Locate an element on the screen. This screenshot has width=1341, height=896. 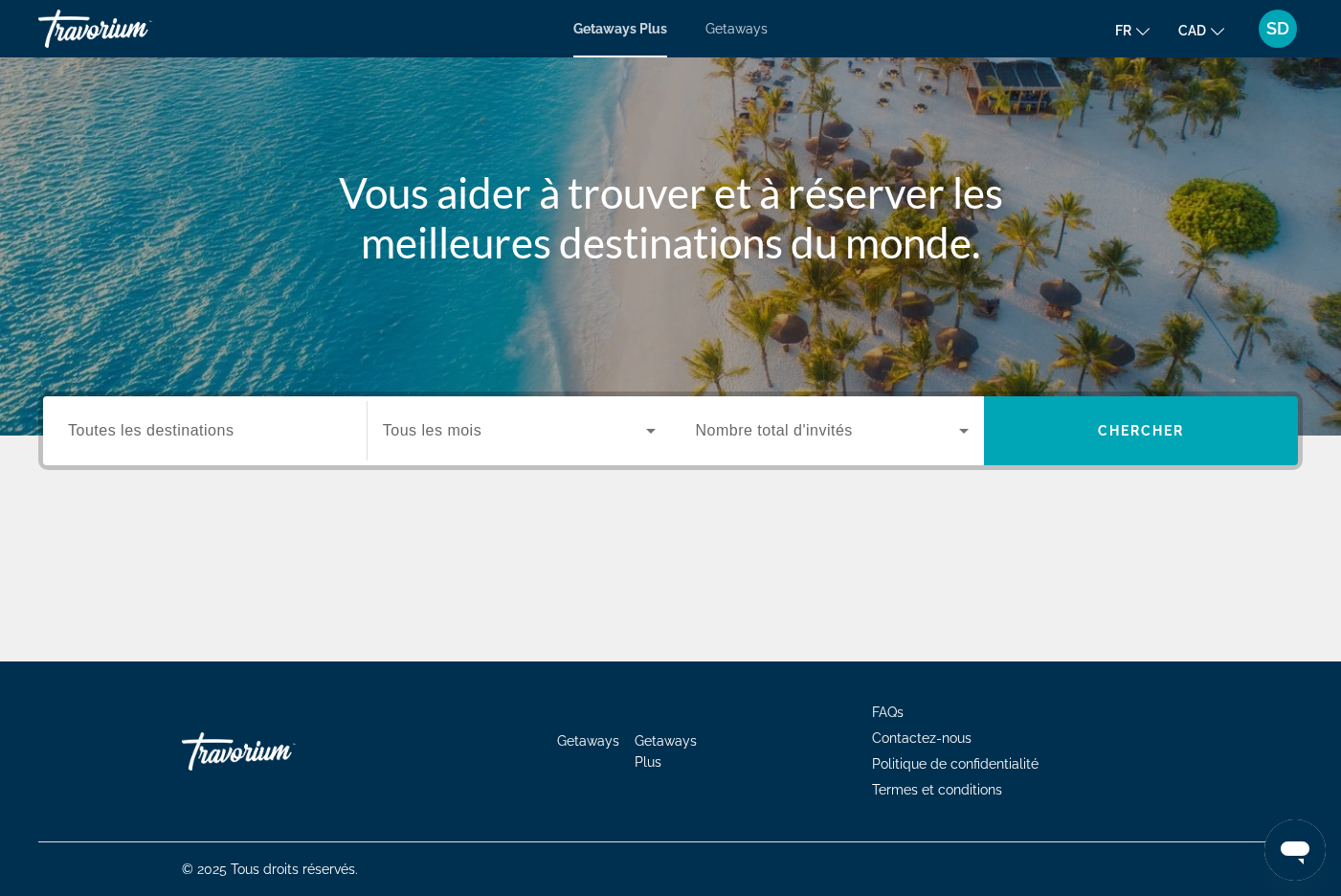
span: SD is located at coordinates (1278, 29).